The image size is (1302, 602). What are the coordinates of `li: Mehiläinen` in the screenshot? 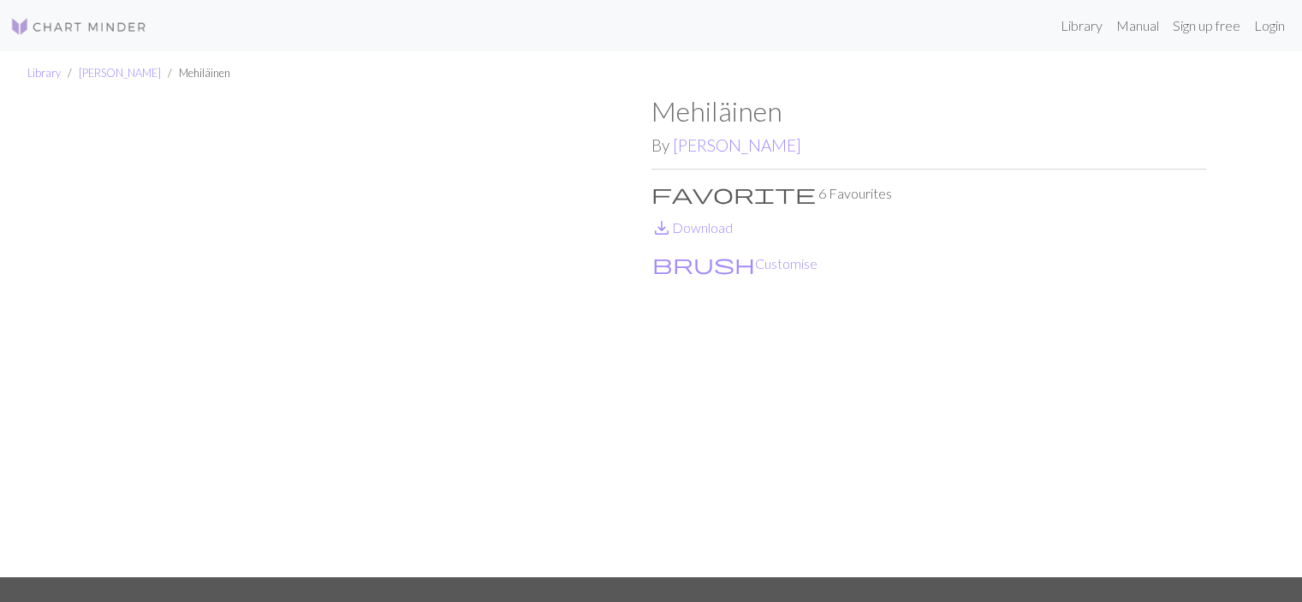 It's located at (195, 73).